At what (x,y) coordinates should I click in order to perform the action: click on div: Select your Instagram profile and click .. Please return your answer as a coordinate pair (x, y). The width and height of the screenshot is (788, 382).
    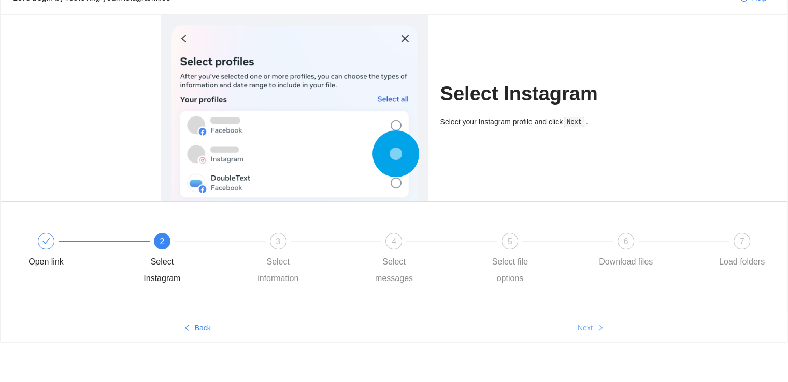
    Looking at the image, I should click on (533, 122).